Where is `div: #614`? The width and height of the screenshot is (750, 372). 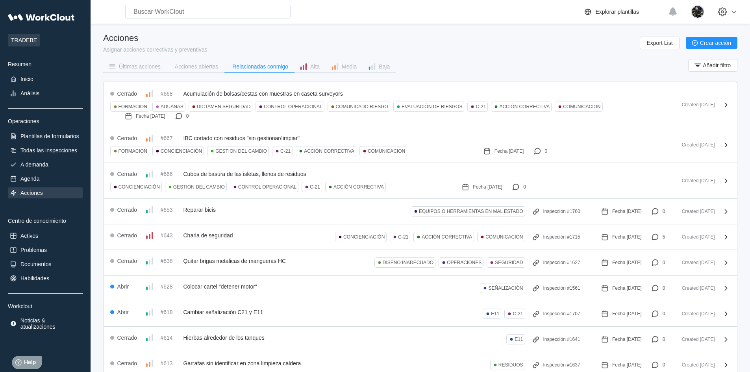
div: #614 is located at coordinates (170, 338).